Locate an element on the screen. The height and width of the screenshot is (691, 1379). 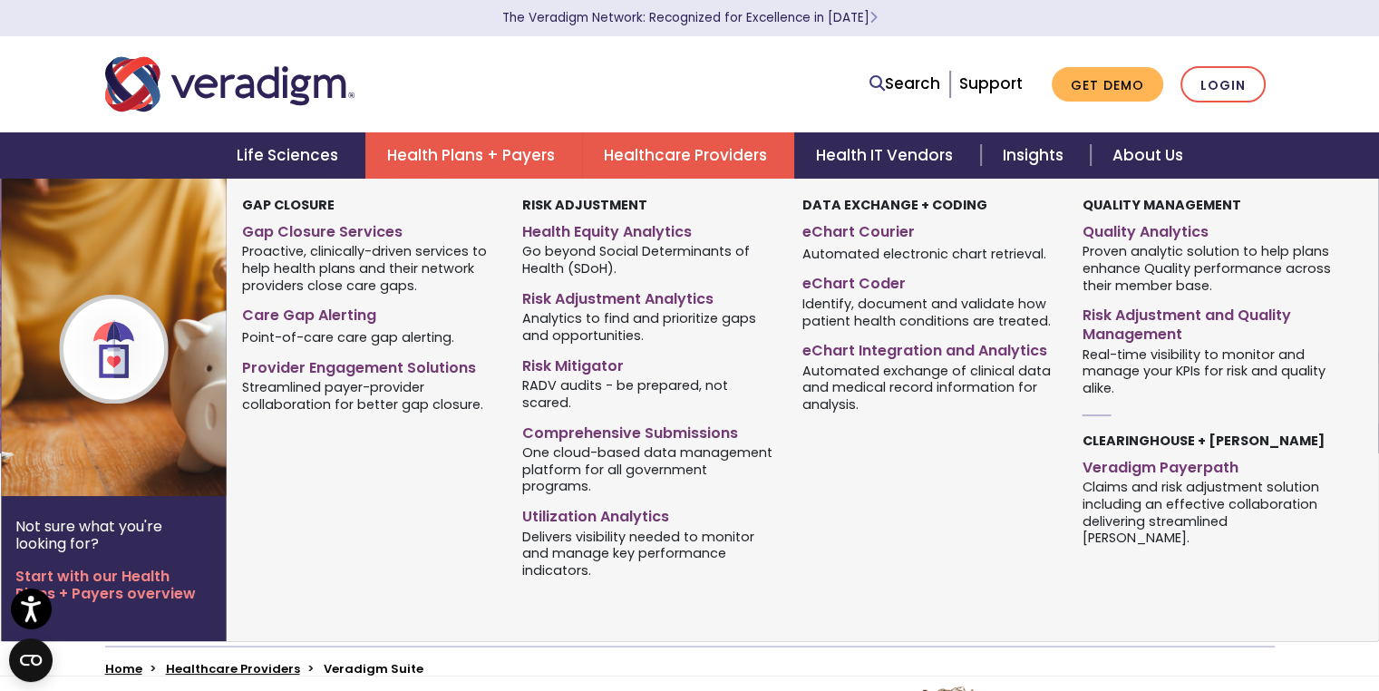
a: Health Plans + Payers is located at coordinates (473, 155).